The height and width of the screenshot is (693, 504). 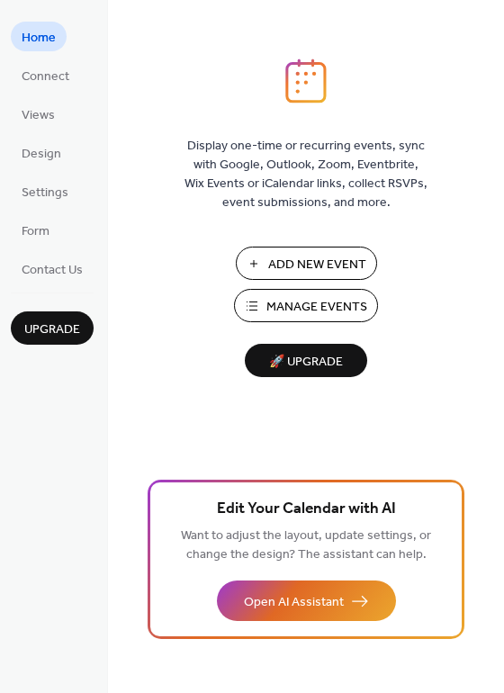 What do you see at coordinates (306, 362) in the screenshot?
I see `span: 🚀 Upgrade` at bounding box center [306, 362].